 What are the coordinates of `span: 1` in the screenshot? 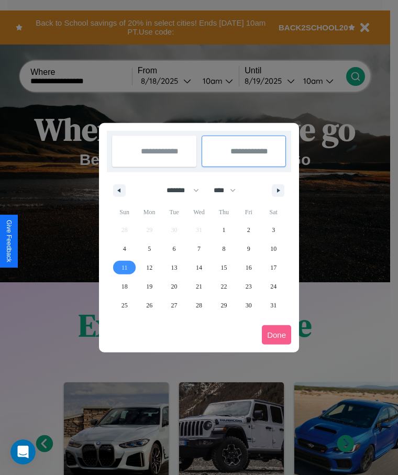 It's located at (223, 230).